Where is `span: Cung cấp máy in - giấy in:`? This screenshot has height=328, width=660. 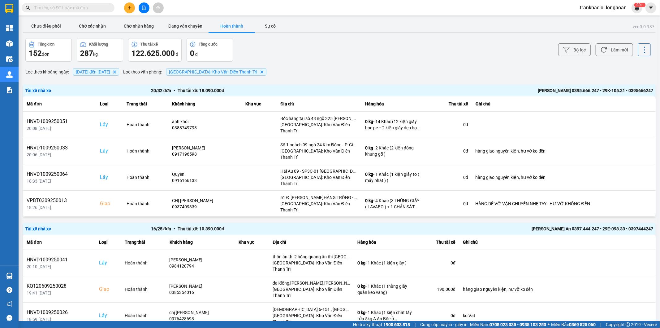 span: Cung cấp máy in - giấy in: is located at coordinates (445, 324).